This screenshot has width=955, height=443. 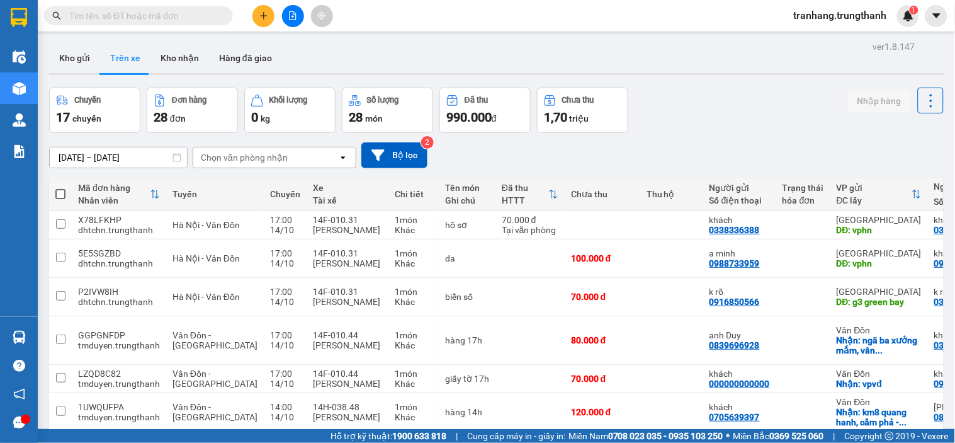 What do you see at coordinates (428, 142) in the screenshot?
I see `sup: 2` at bounding box center [428, 142].